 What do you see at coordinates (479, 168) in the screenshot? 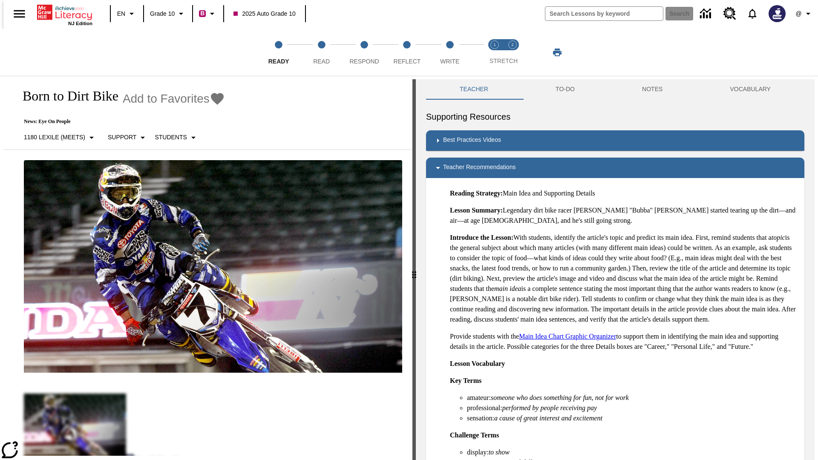
I see `p: Teacher Recommendations` at bounding box center [479, 168].